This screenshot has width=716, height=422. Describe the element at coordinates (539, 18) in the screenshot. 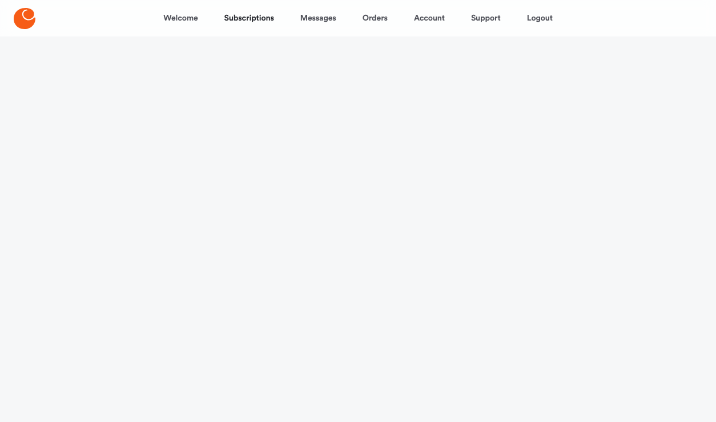

I see `a: Logout` at that location.